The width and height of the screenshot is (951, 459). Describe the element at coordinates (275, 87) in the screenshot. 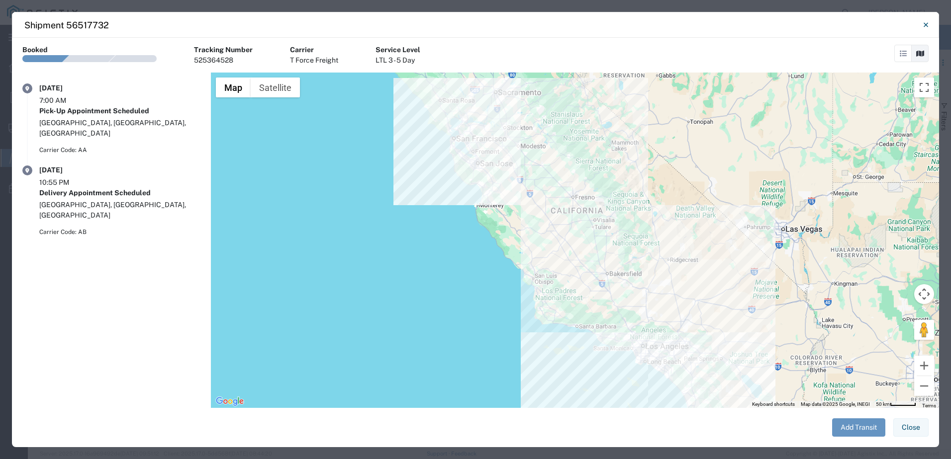

I see `button: Show satellite imagery` at that location.